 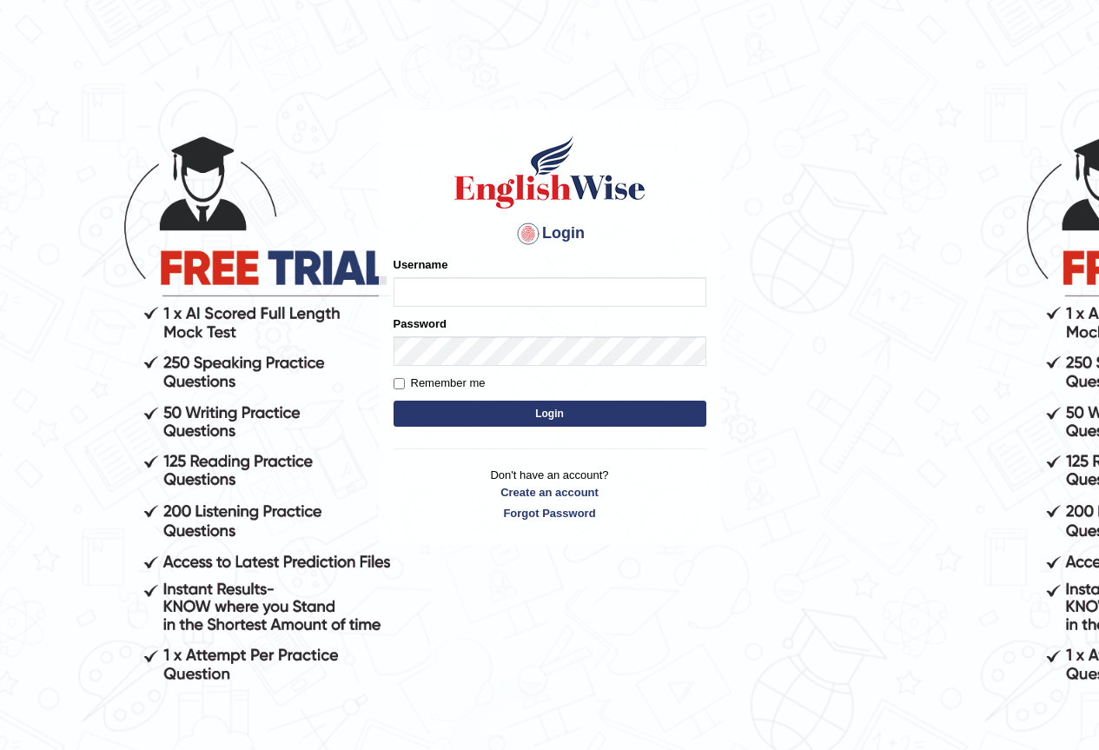 What do you see at coordinates (550, 413) in the screenshot?
I see `button: Login` at bounding box center [550, 413].